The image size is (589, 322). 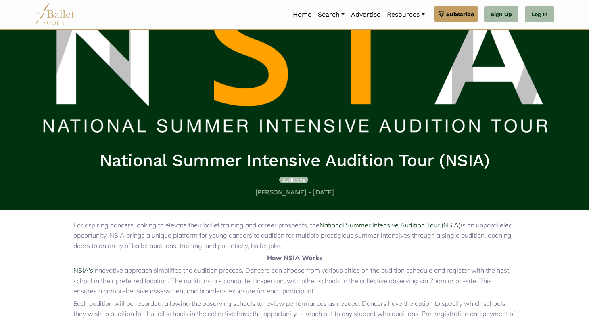 I want to click on a: NSIA's, so click(x=83, y=270).